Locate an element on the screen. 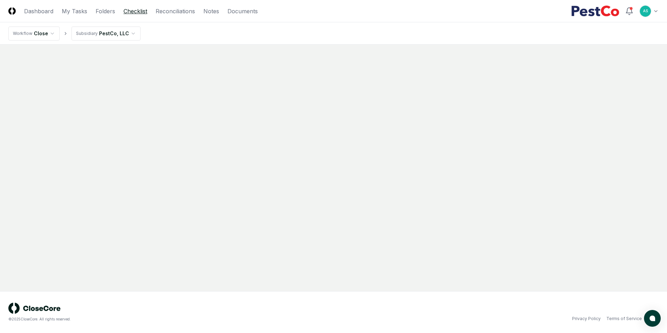 Image resolution: width=667 pixels, height=333 pixels. a: Folders is located at coordinates (105, 11).